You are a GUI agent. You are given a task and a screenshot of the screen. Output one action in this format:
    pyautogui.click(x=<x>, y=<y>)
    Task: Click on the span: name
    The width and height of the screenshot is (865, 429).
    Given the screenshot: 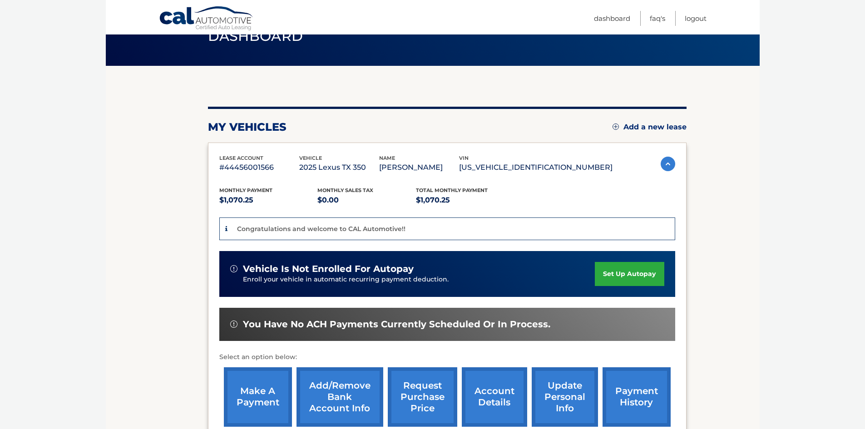 What is the action you would take?
    pyautogui.click(x=387, y=158)
    